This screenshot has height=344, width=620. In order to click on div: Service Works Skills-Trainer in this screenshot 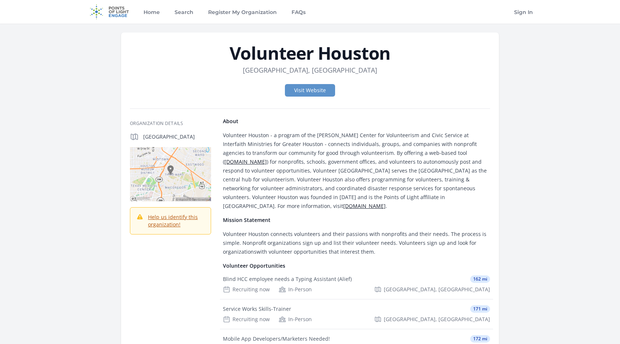, I will do `click(257, 309)`.